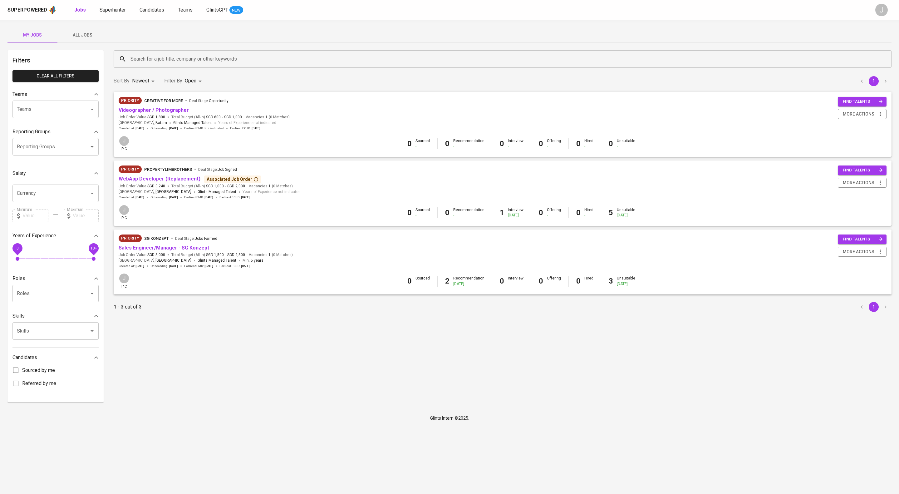 This screenshot has width=899, height=494. Describe the element at coordinates (141, 81) in the screenshot. I see `p: Newest` at that location.